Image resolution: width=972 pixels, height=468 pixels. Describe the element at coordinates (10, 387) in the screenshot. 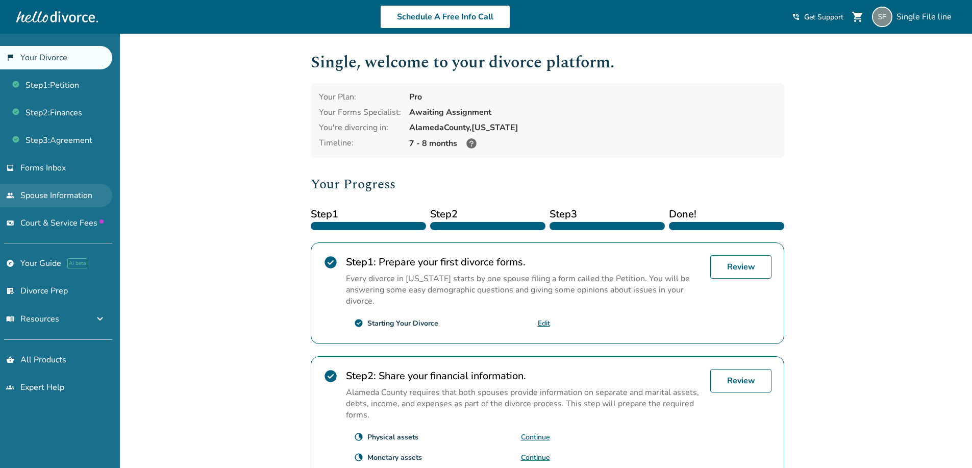

I see `span: groups` at that location.